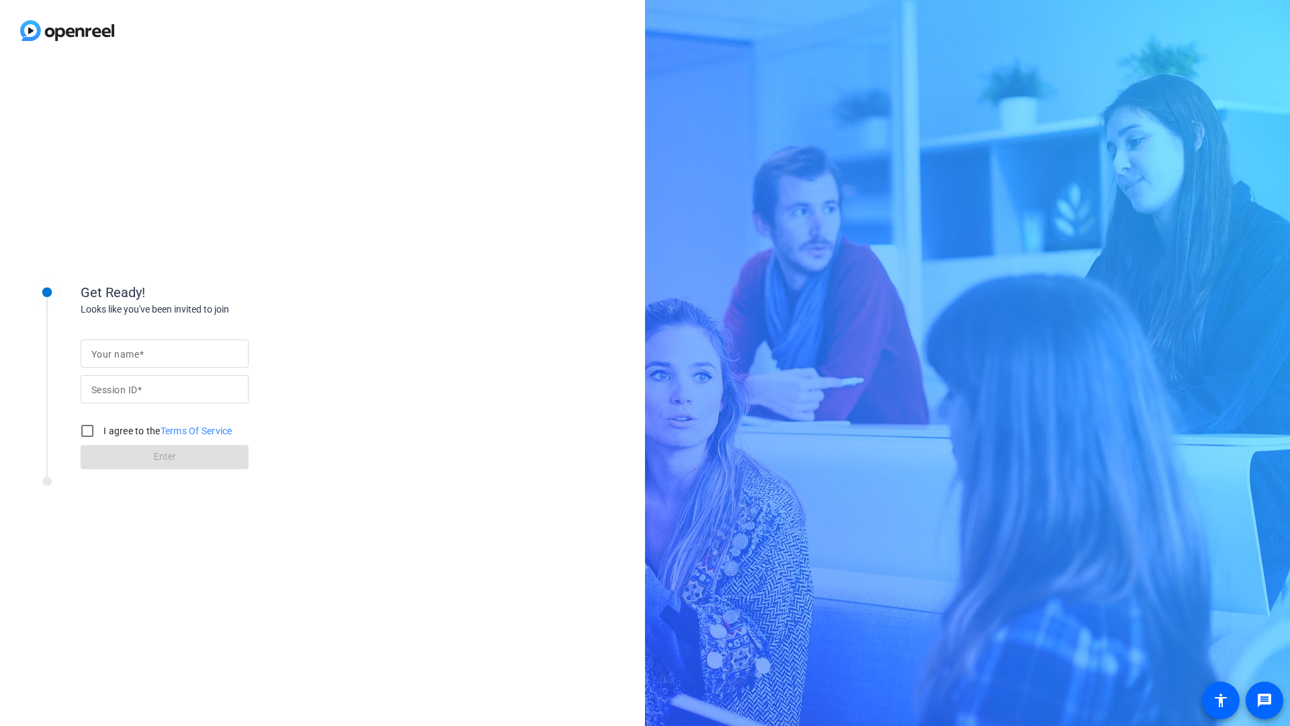 The image size is (1290, 726). What do you see at coordinates (215, 292) in the screenshot?
I see `div: Get Ready!` at bounding box center [215, 292].